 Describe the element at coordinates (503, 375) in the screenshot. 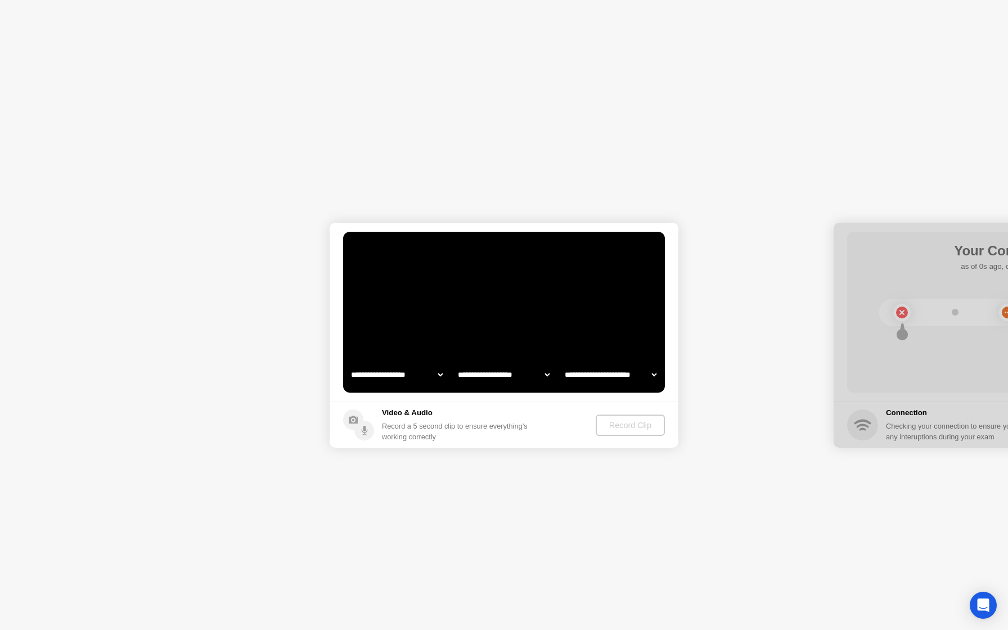

I see `select: Available speakers` at that location.